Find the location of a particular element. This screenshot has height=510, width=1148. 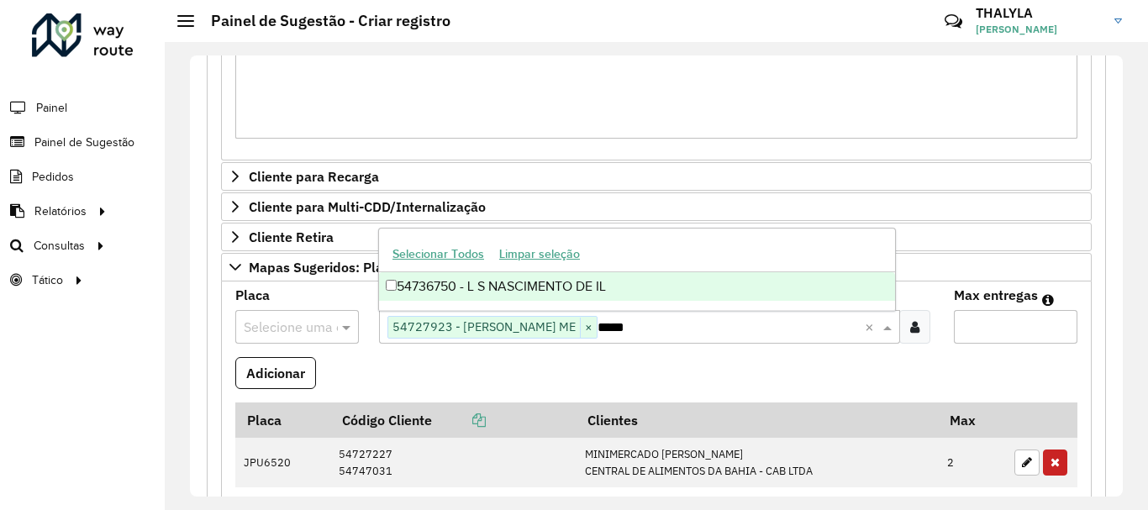

th: Clientes is located at coordinates (757, 420).